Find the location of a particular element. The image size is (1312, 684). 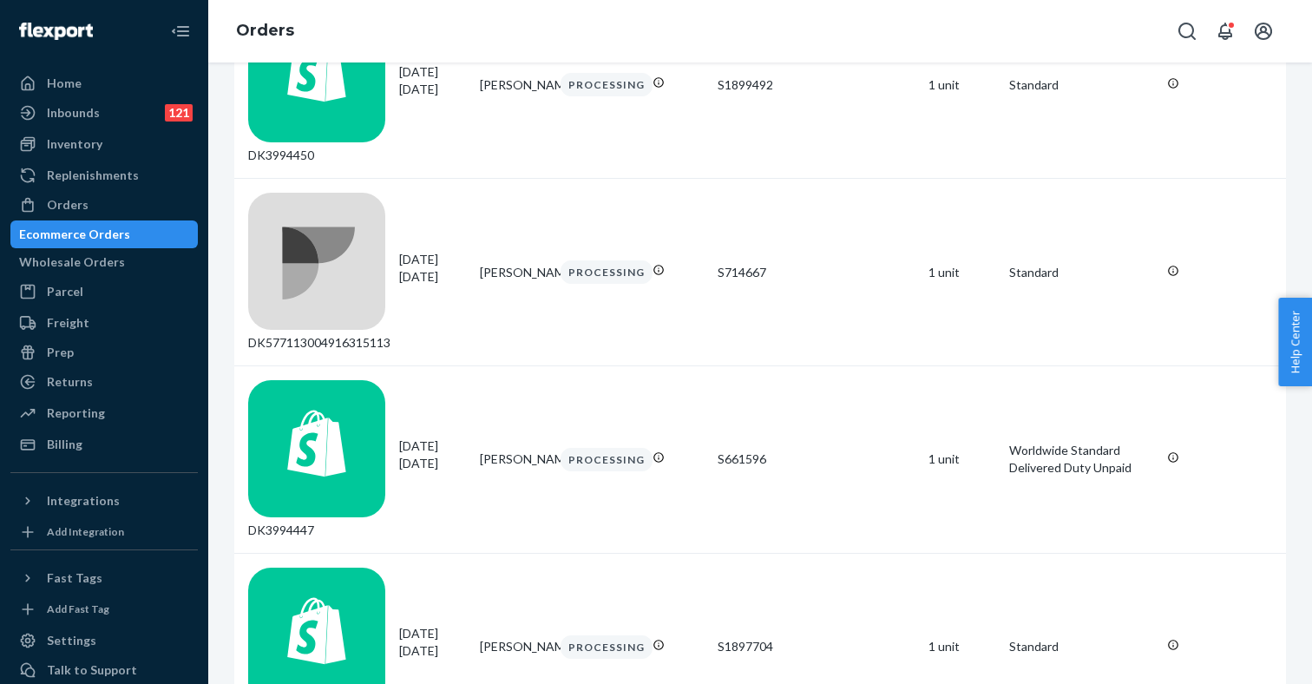

div: Inbounds is located at coordinates (73, 113).